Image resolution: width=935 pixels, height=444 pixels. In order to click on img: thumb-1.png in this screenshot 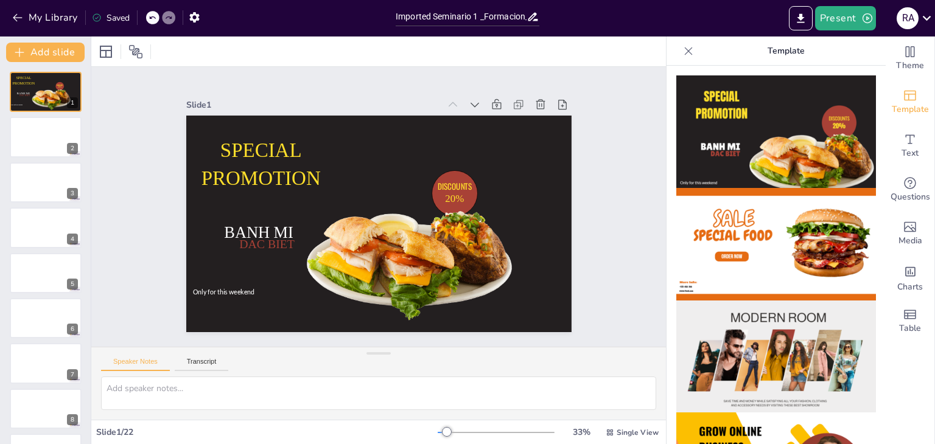, I will do `click(776, 131)`.